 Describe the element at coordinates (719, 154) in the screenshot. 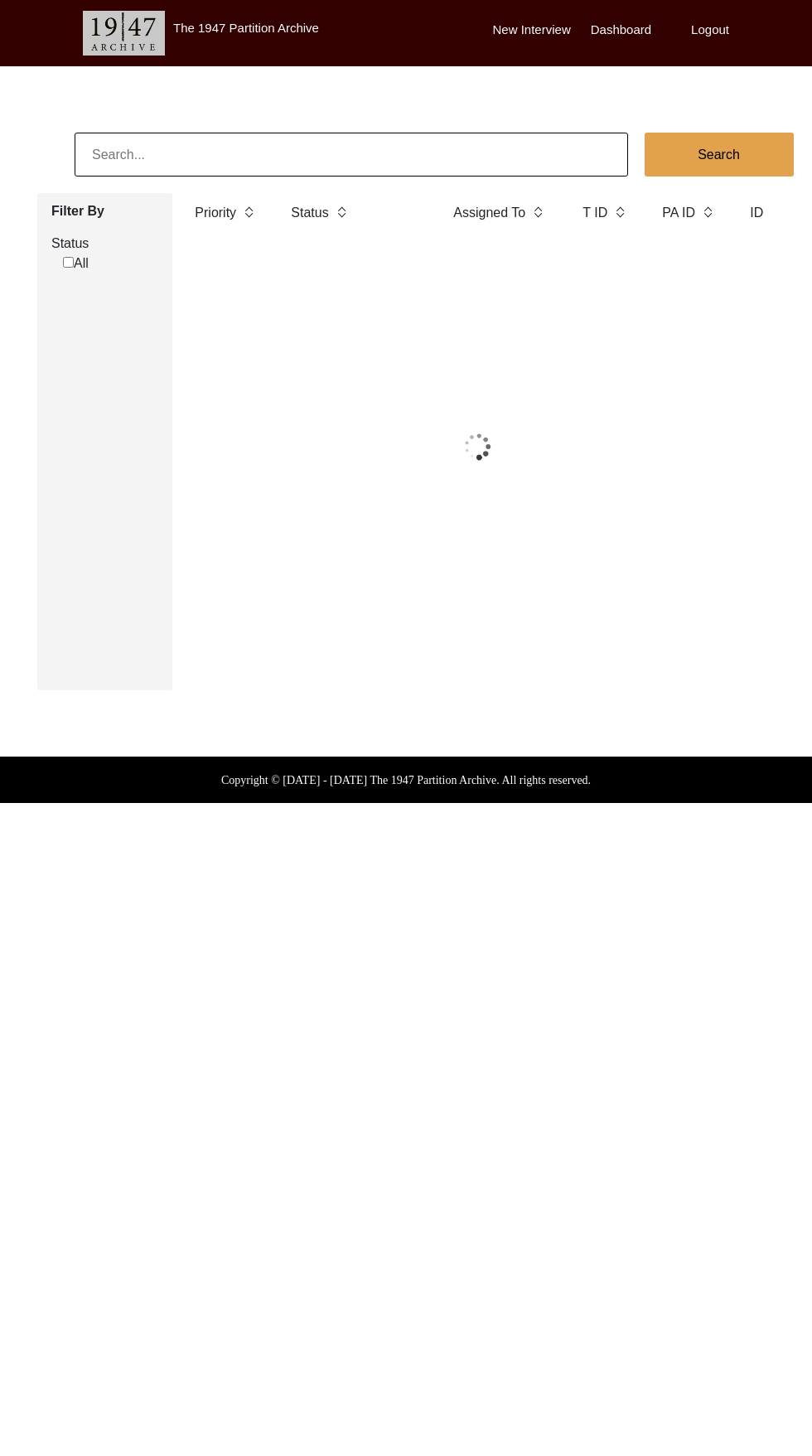

I see `button: Search` at that location.